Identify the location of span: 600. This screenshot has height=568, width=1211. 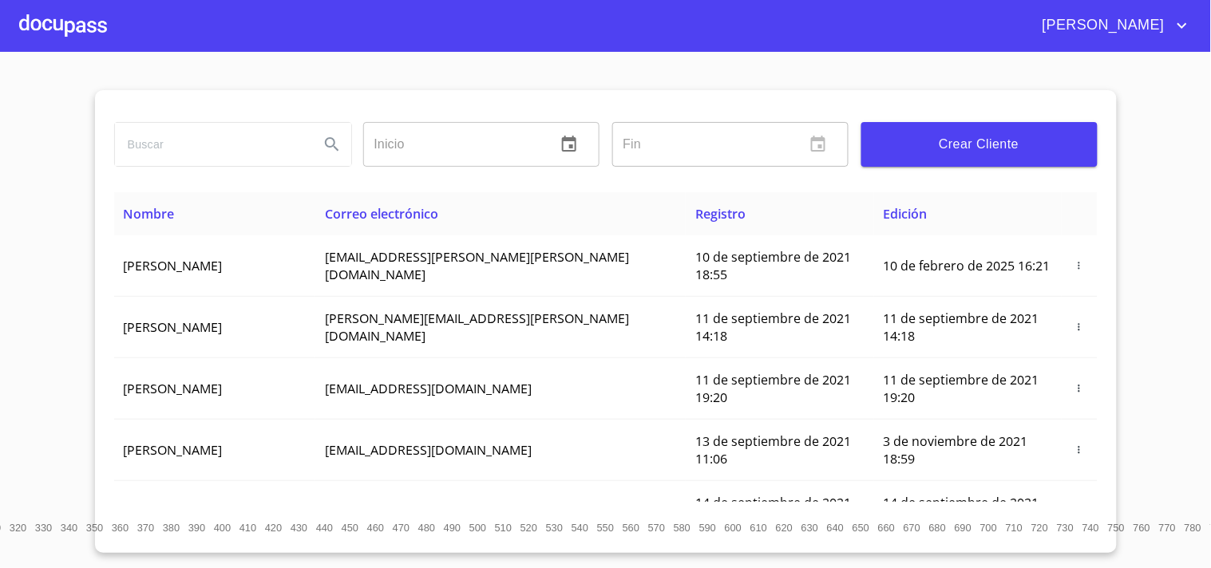
(733, 528).